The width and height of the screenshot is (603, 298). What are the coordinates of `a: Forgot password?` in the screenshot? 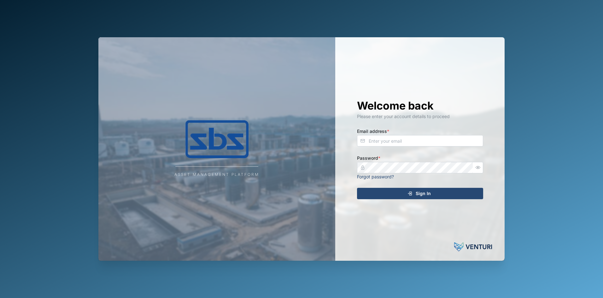 It's located at (375, 176).